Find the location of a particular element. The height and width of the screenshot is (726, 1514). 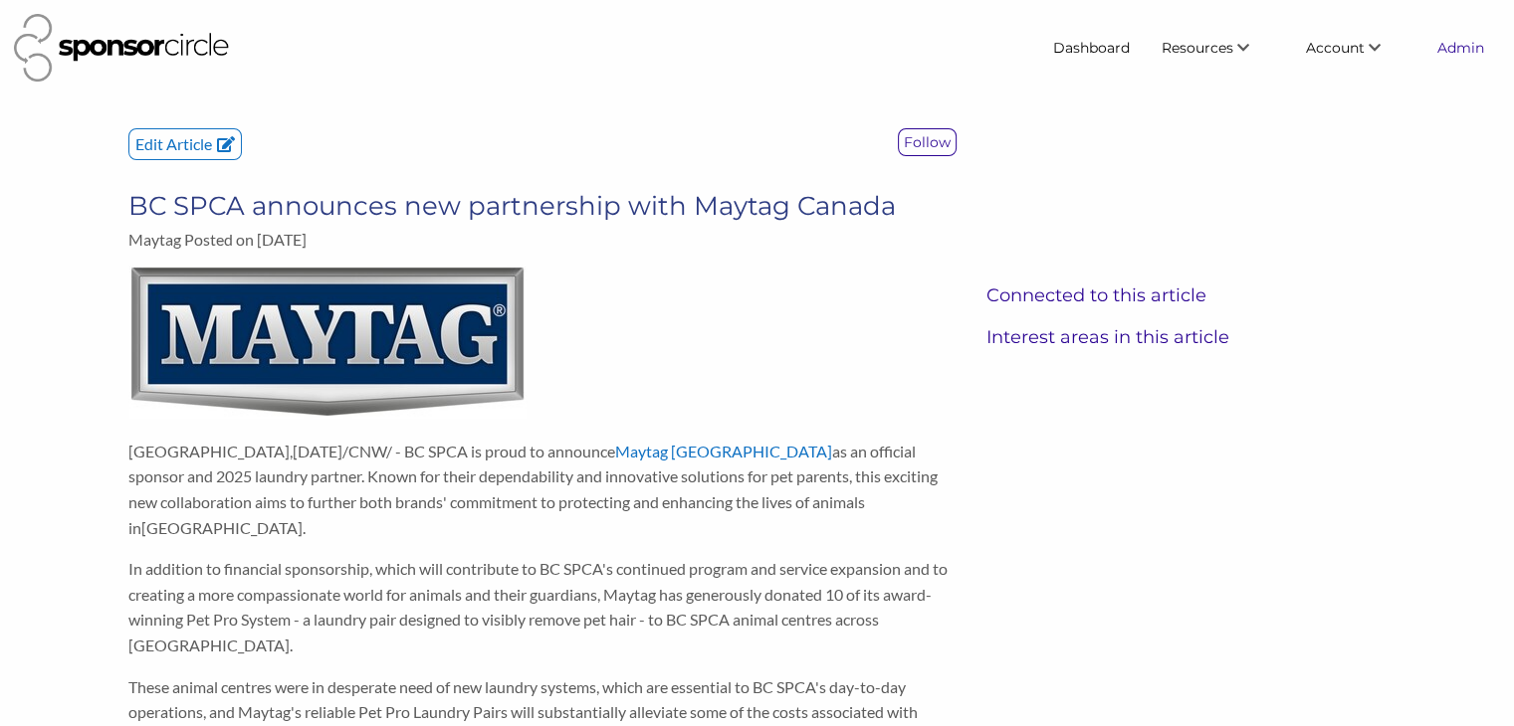

h3: Interest areas in this article is located at coordinates (1185, 337).